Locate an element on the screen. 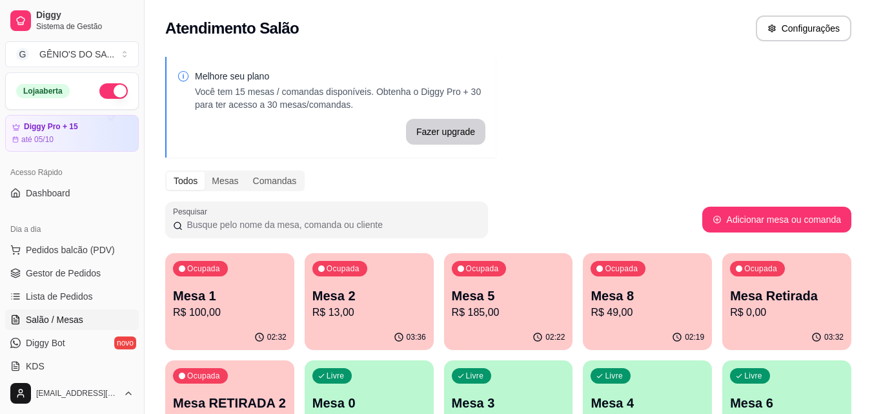 The height and width of the screenshot is (414, 872). a: Lista de Pedidos is located at coordinates (72, 296).